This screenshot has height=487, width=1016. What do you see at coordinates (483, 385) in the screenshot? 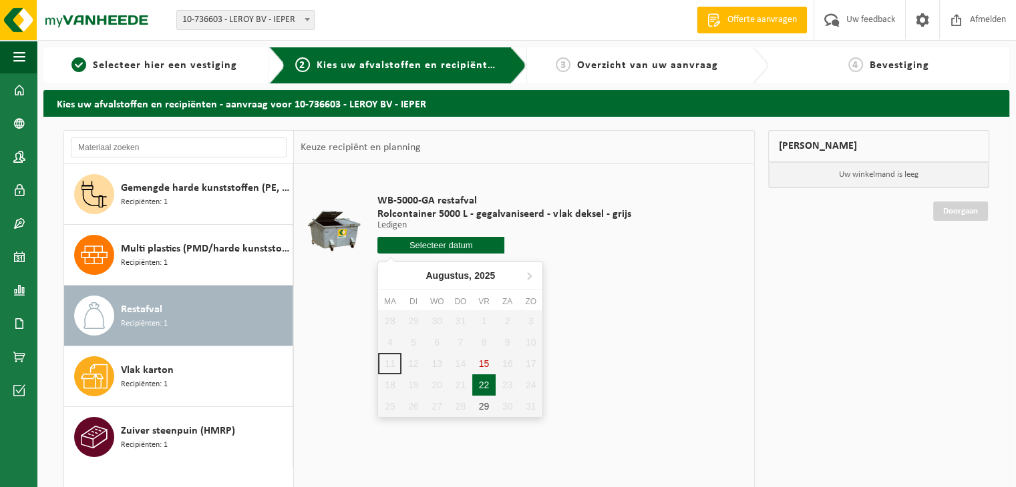
I see `div: 22` at bounding box center [483, 385].